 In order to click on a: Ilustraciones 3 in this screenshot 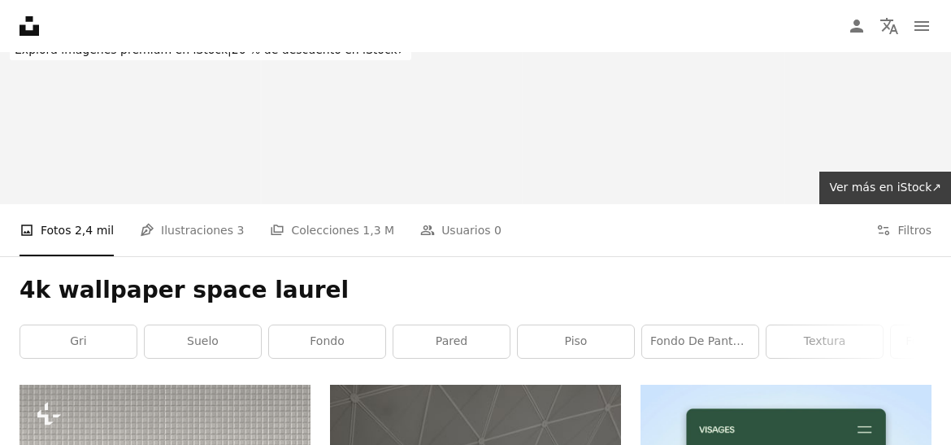, I will do `click(192, 230)`.